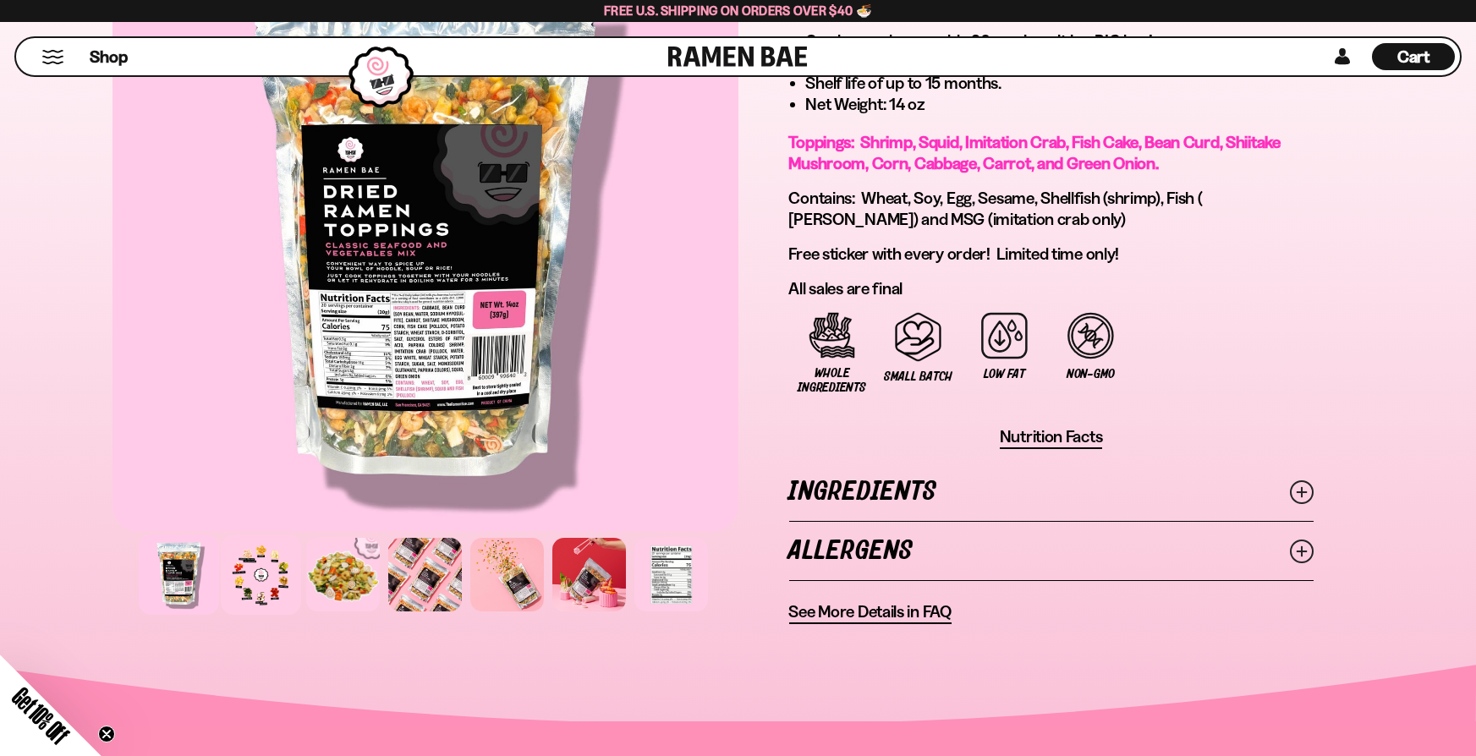 The image size is (1476, 756). Describe the element at coordinates (918, 376) in the screenshot. I see `span: Small Batch` at that location.